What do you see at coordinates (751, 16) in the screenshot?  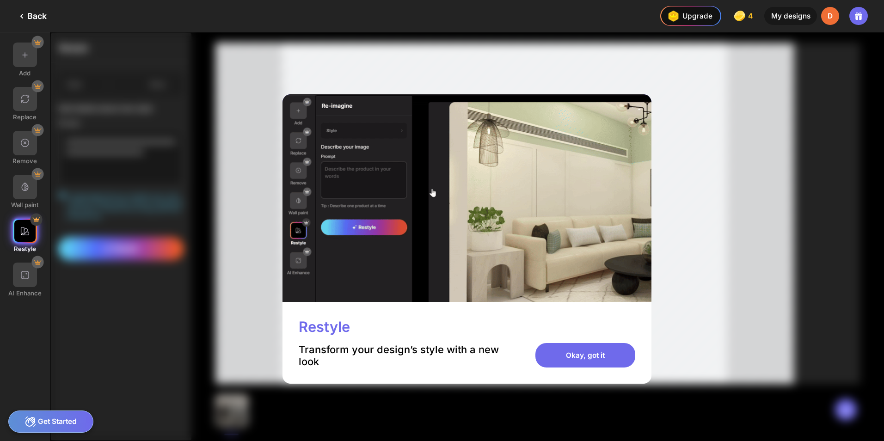 I see `span: 4` at bounding box center [751, 16].